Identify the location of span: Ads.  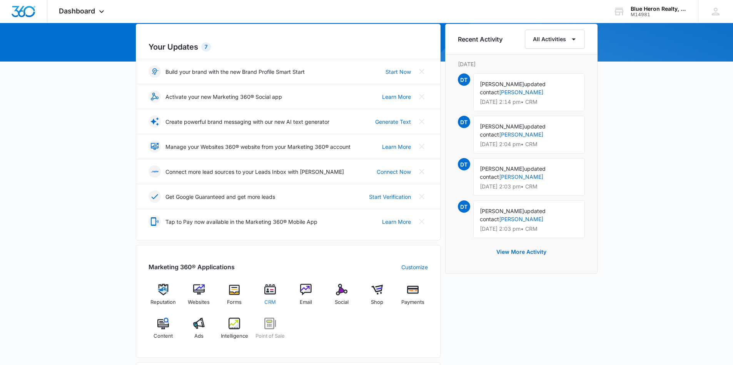
(199, 336).